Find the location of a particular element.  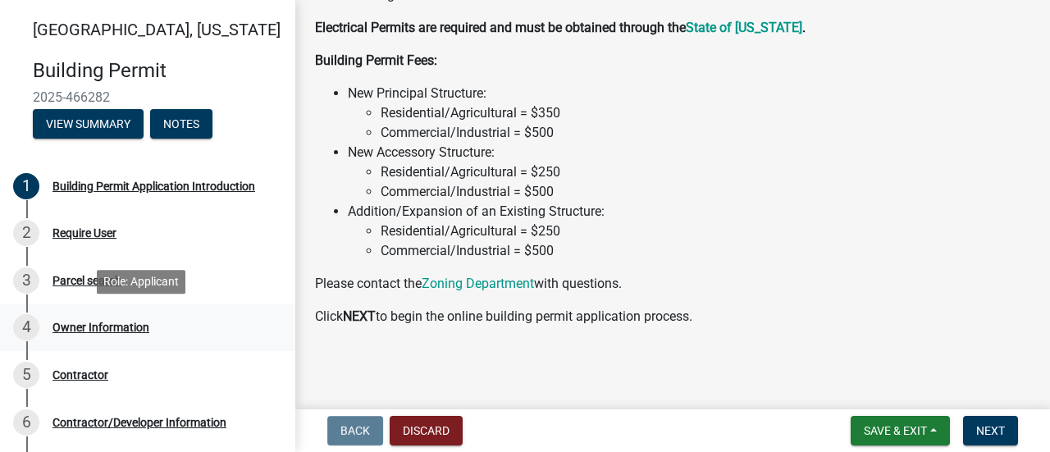

div: Parcel search is located at coordinates (87, 281).